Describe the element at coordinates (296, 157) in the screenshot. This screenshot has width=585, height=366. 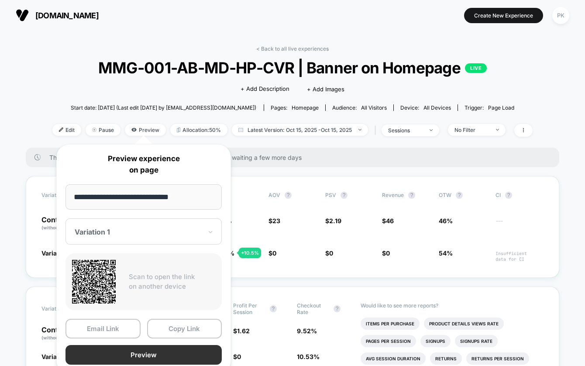
I see `span: There are still no statistically significant results. We recommend waiting a few more days` at that location.